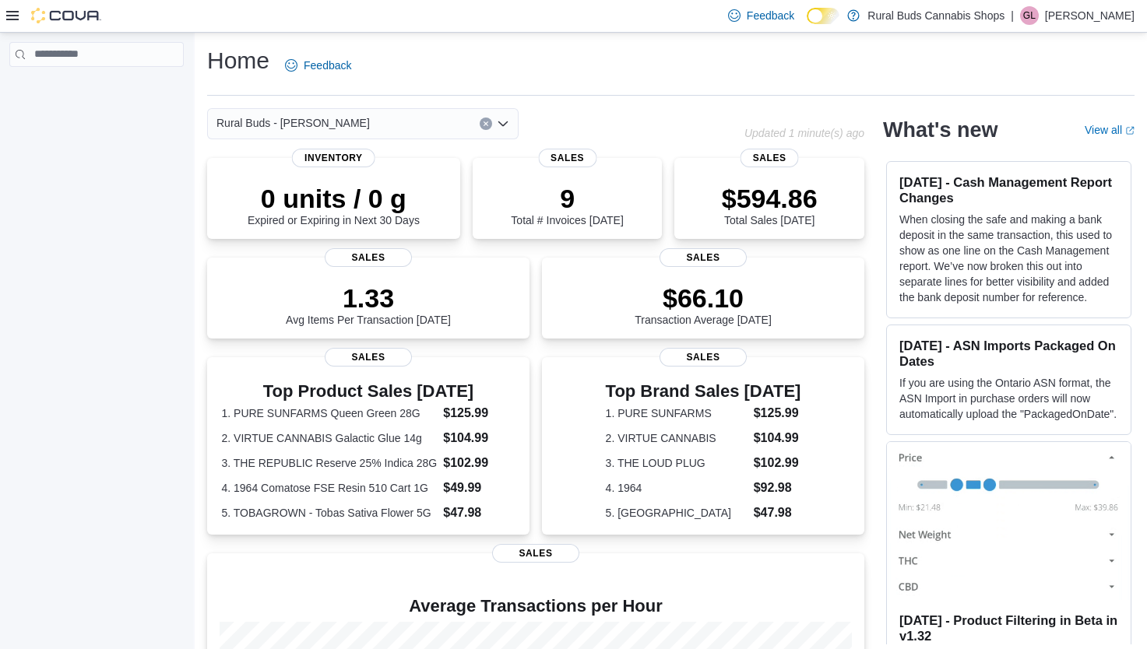 The height and width of the screenshot is (649, 1147). I want to click on dd: $49.99, so click(479, 488).